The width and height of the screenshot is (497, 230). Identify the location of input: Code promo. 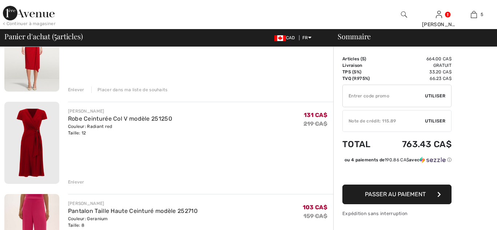
(384, 96).